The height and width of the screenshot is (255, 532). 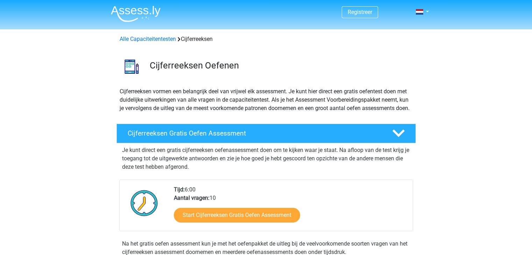 What do you see at coordinates (266, 159) in the screenshot?
I see `p: Je kunt direct een gratis cijferreeksen oefenassessment doen om te kijken waar je staat. Na afloo...` at bounding box center [266, 159].